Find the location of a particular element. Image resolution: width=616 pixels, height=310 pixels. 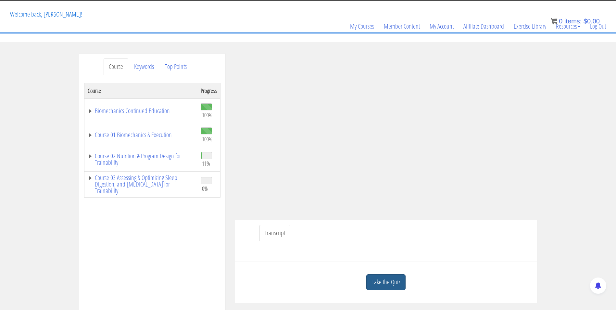

a: Course 02 Nutrition & Program Design for Trainability is located at coordinates (141, 159).